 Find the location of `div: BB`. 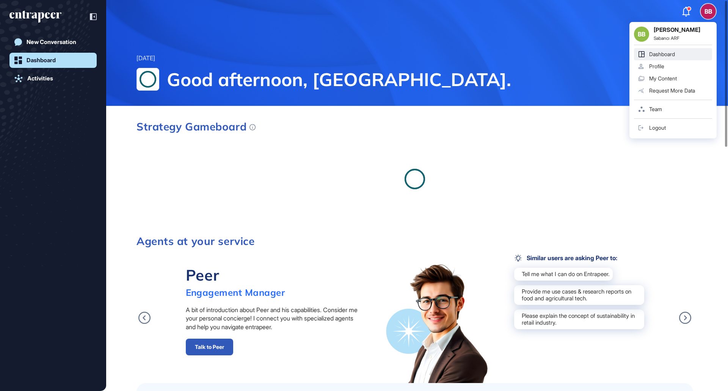

div: BB is located at coordinates (708, 11).